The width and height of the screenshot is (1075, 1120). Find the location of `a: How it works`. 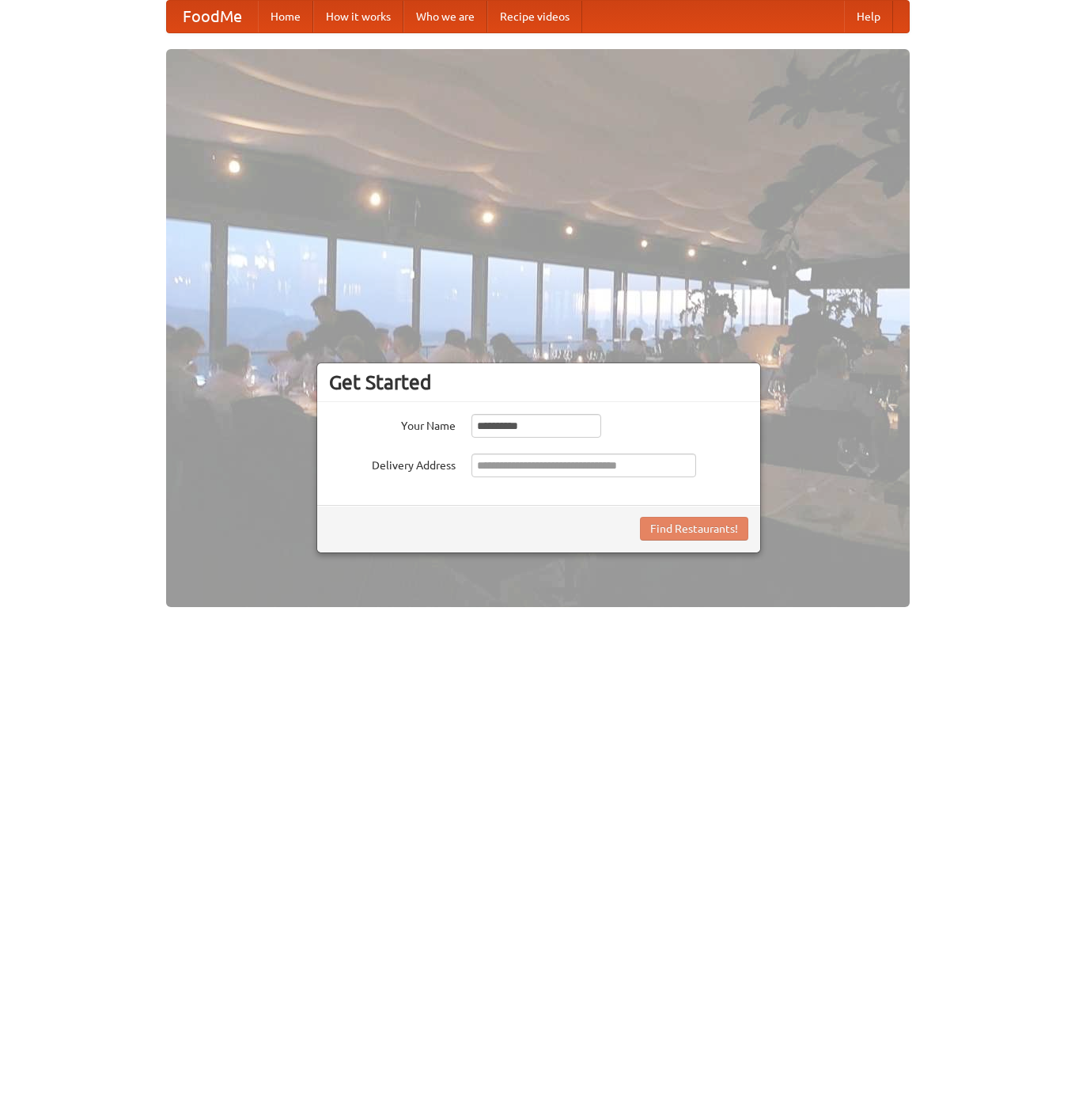

a: How it works is located at coordinates (358, 17).